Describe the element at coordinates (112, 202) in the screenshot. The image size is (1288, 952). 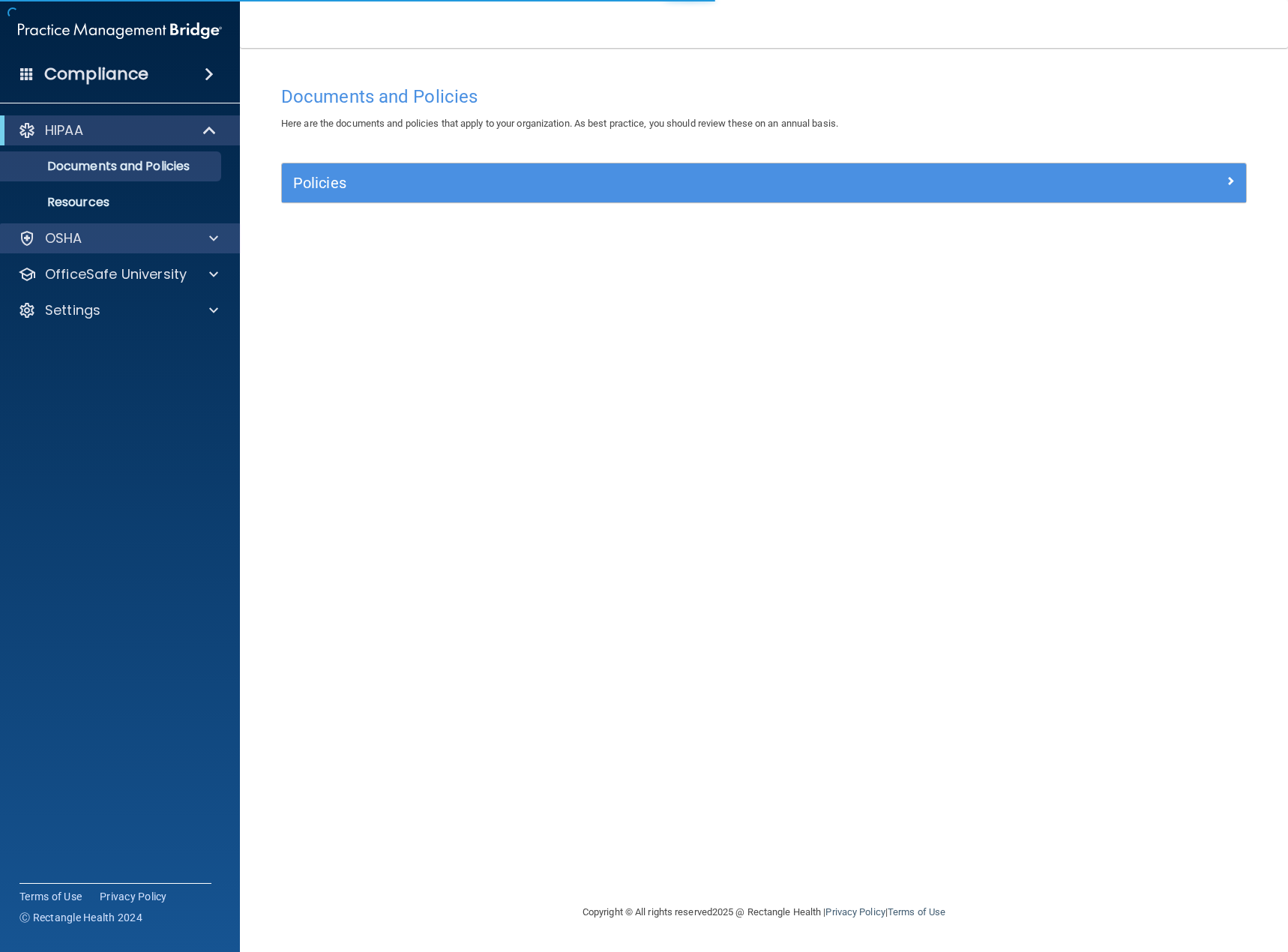
I see `p: Resources` at that location.